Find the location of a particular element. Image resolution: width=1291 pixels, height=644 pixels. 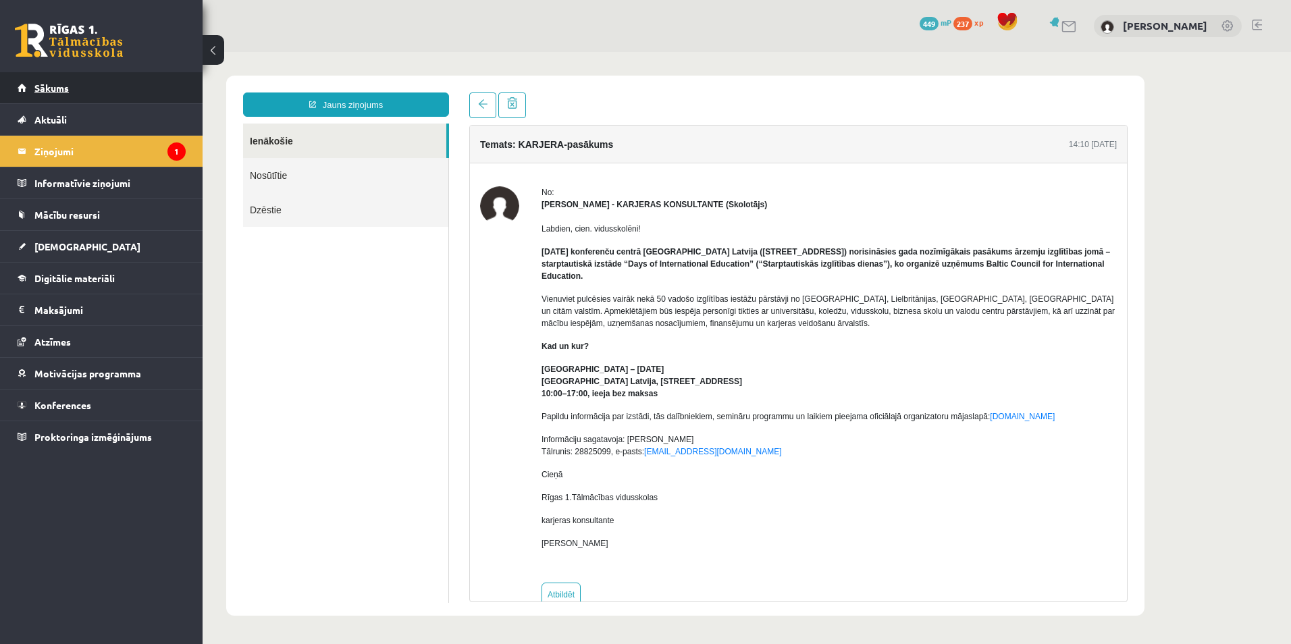

a: Jauns ziņojums is located at coordinates (143, 53).